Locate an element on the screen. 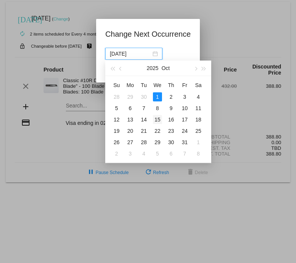  td: 11/4/2025 is located at coordinates (144, 153).